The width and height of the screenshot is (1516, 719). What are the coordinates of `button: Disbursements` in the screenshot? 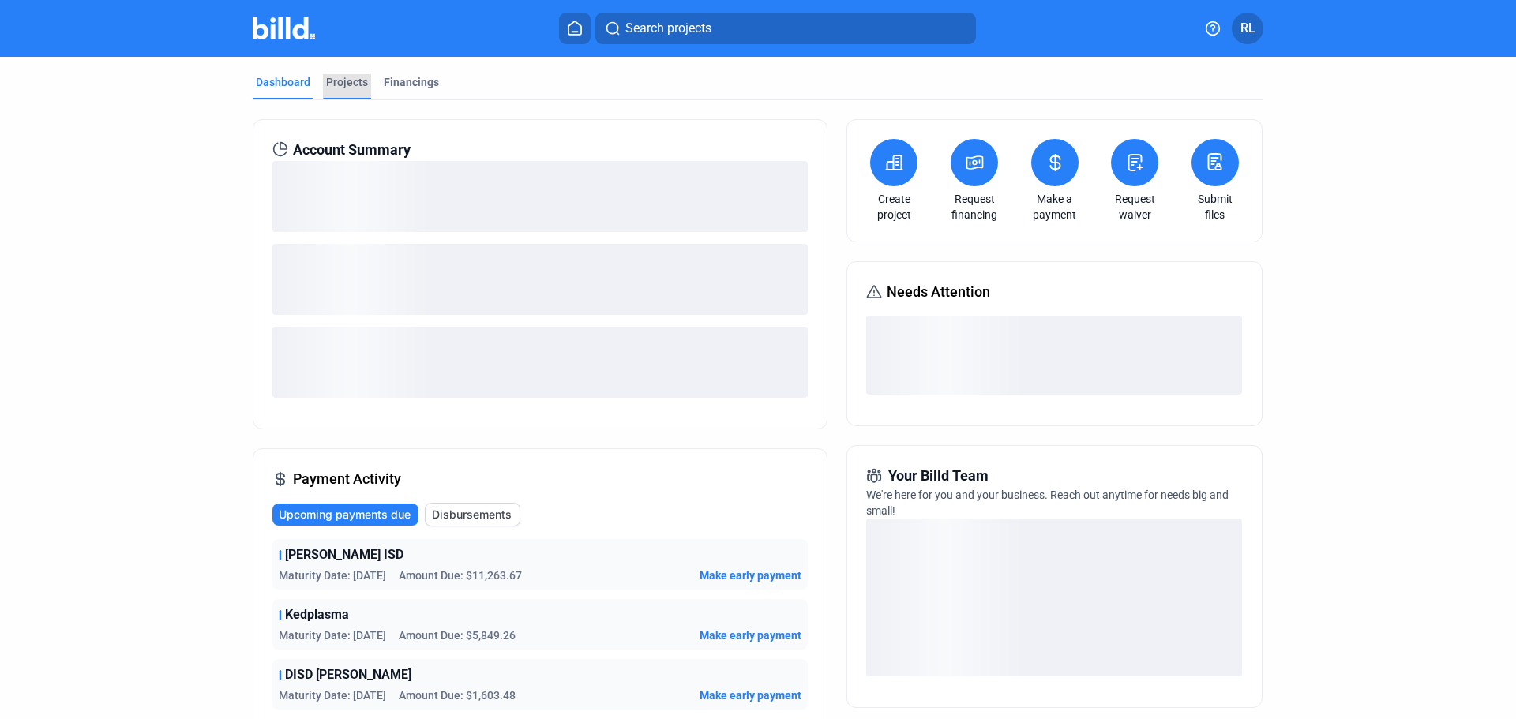 It's located at (472, 515).